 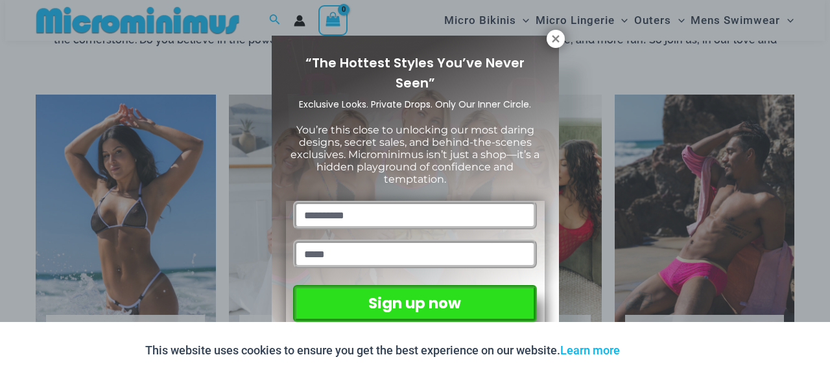 What do you see at coordinates (656, 351) in the screenshot?
I see `button: Accept` at bounding box center [656, 351].